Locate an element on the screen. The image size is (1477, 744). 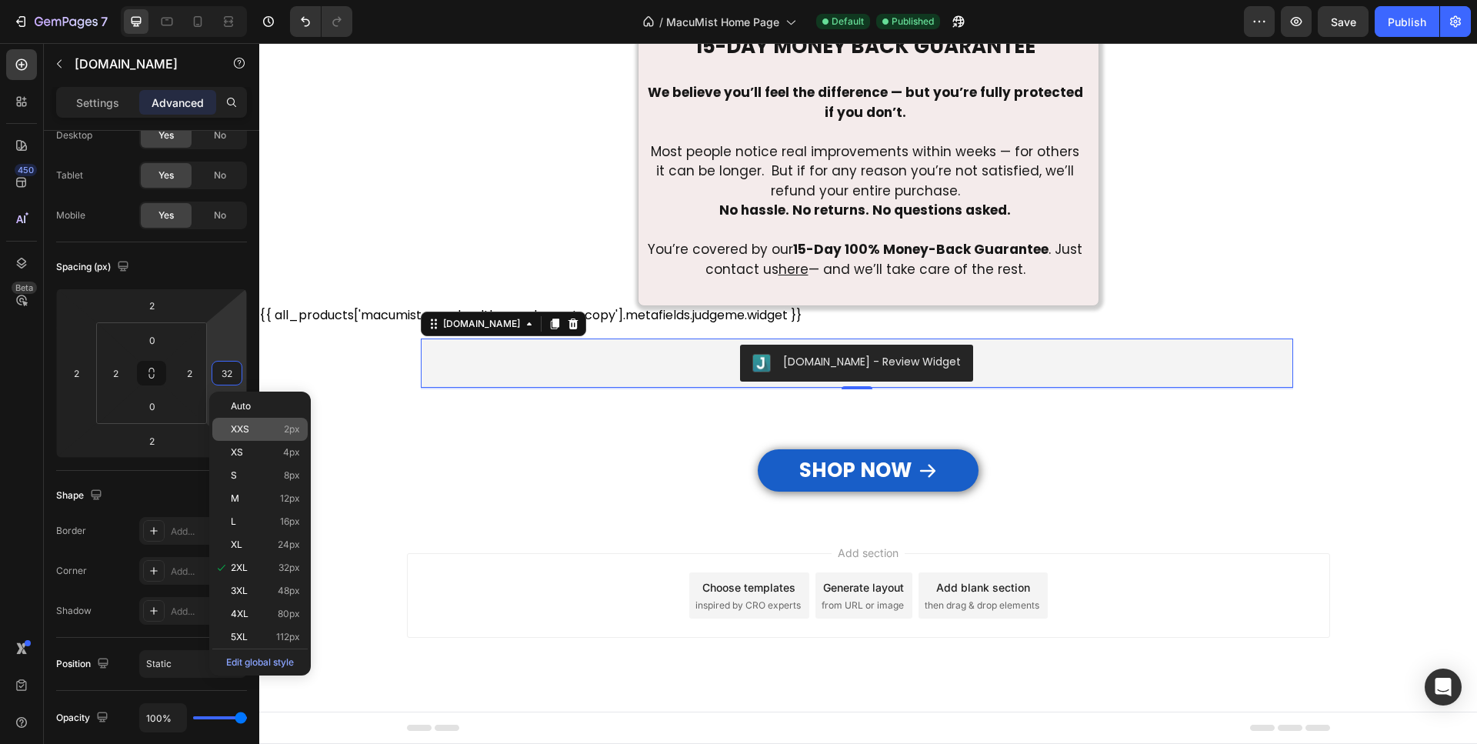
div: Mobile is located at coordinates (71, 215).